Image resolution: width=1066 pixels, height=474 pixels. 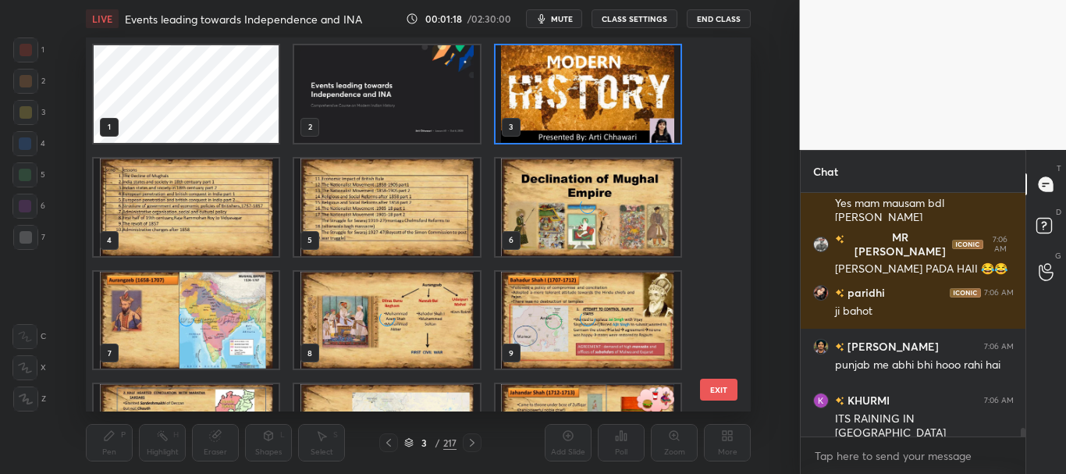 What do you see at coordinates (29, 175) in the screenshot?
I see `div: 5` at bounding box center [29, 175].